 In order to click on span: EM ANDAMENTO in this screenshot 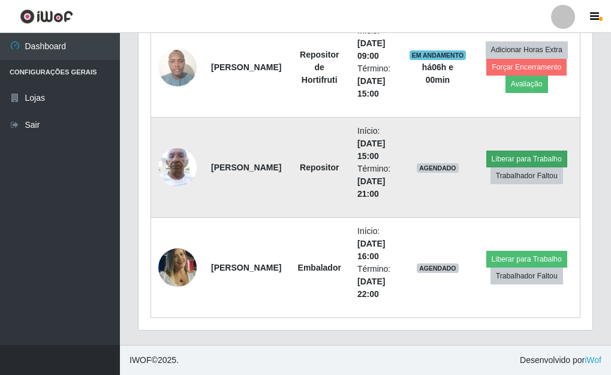, I will do `click(438, 55)`.